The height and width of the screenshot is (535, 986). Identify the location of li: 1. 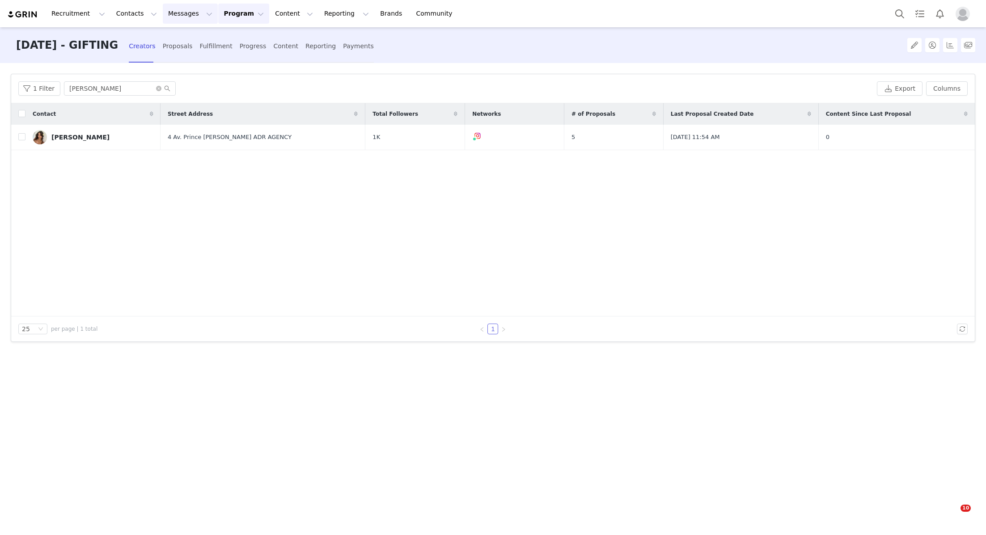
(493, 329).